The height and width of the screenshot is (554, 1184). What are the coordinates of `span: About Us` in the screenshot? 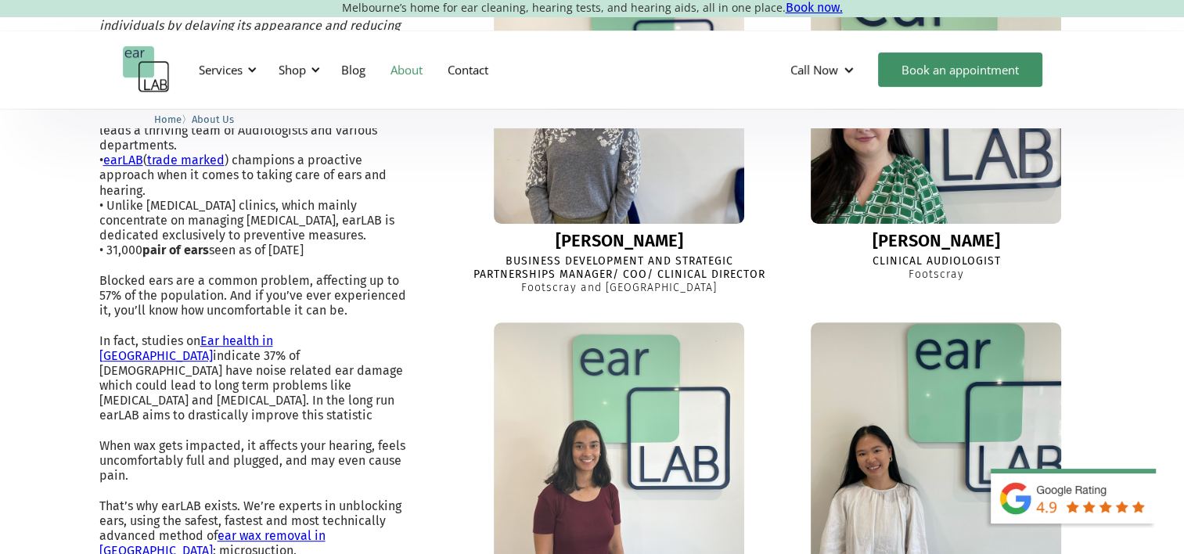 It's located at (213, 119).